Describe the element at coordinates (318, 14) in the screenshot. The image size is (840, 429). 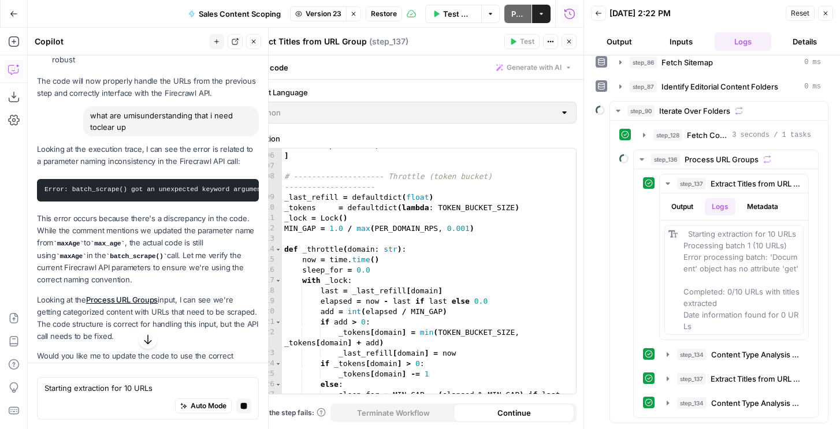
I see `button: Version 23` at that location.